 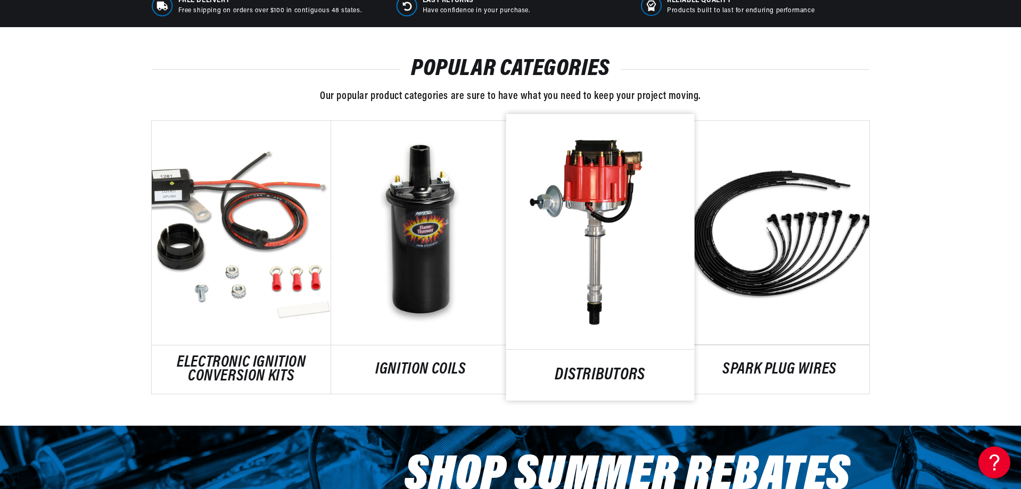 I want to click on a: ELECTRONIC IGNITION CONVERSION KITS, so click(x=241, y=370).